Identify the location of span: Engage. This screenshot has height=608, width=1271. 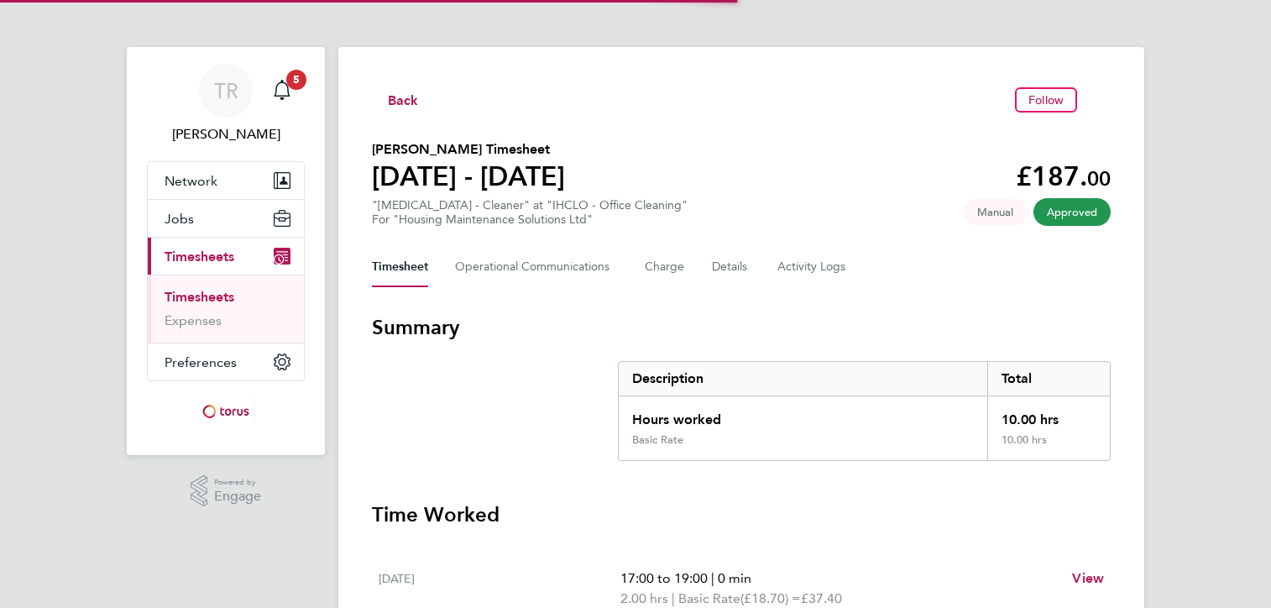
(238, 496).